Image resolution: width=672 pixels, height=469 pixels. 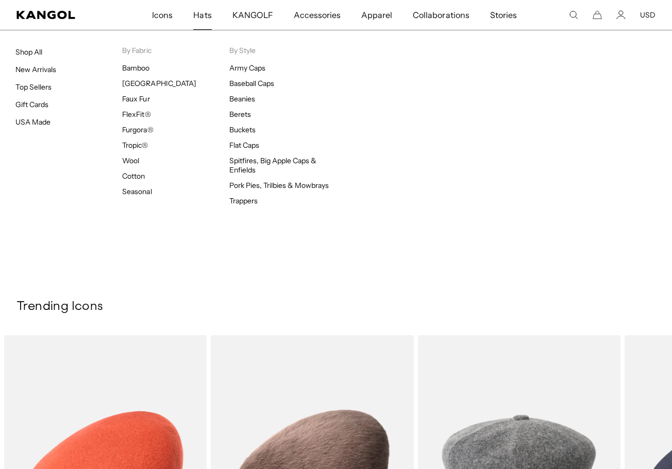 What do you see at coordinates (244, 145) in the screenshot?
I see `a: Flat Caps` at bounding box center [244, 145].